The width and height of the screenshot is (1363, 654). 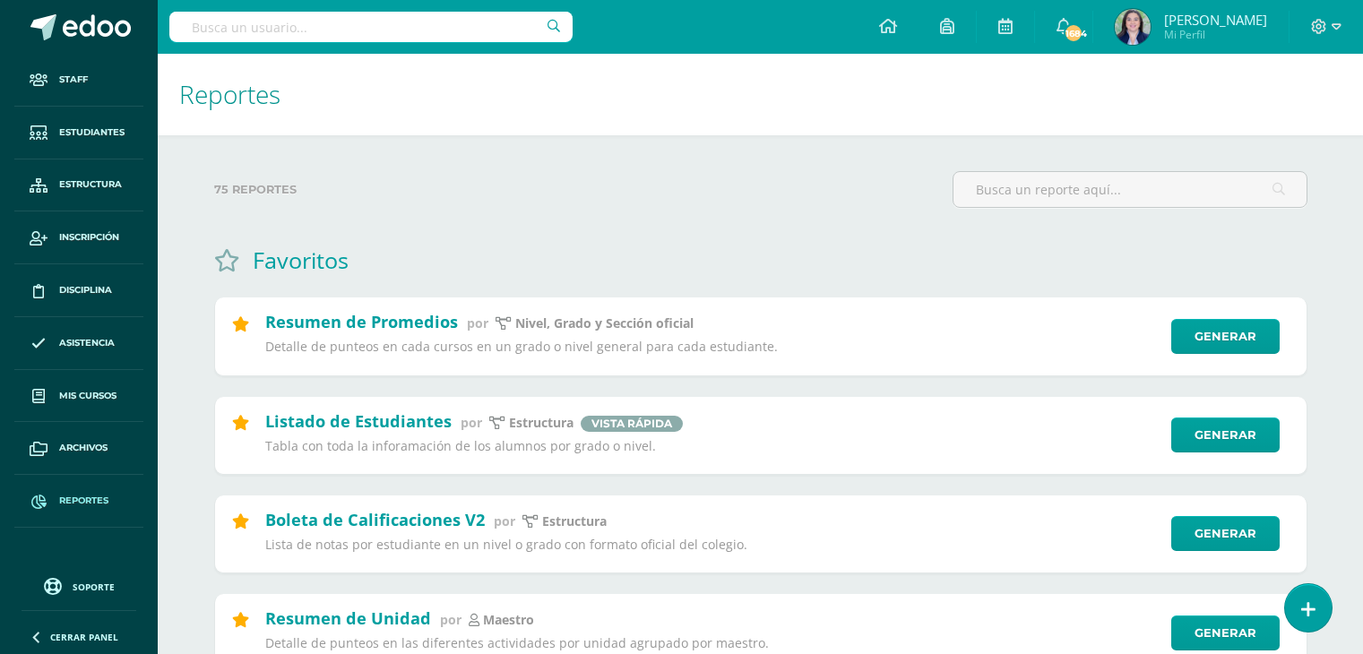 What do you see at coordinates (79, 290) in the screenshot?
I see `a: Disciplina` at bounding box center [79, 290].